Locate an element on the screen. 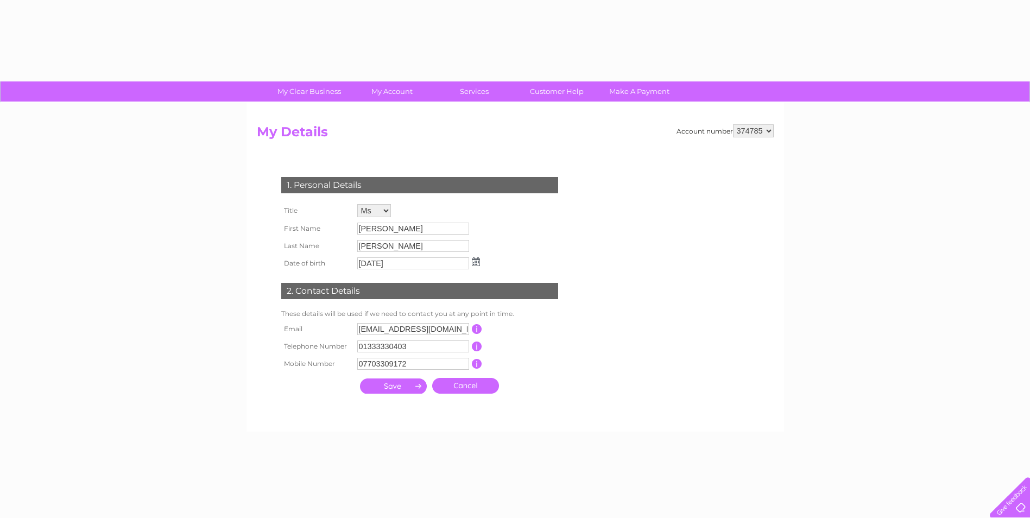  th: Telephone Number is located at coordinates (317, 346).